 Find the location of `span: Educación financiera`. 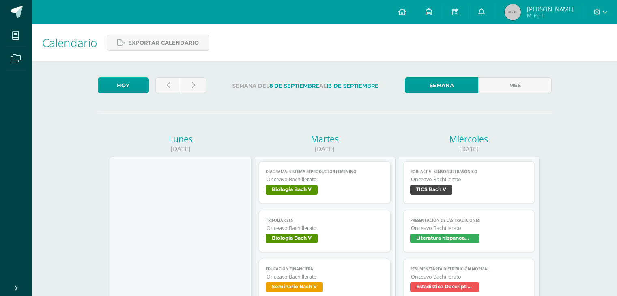

span: Educación financiera is located at coordinates (325, 269).